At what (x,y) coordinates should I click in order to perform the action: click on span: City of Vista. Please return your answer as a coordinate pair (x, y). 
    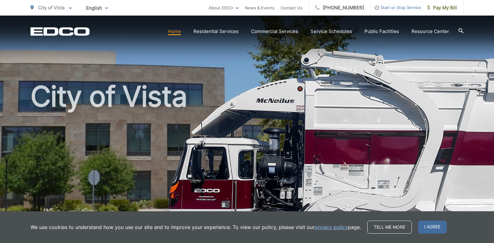
    Looking at the image, I should click on (51, 7).